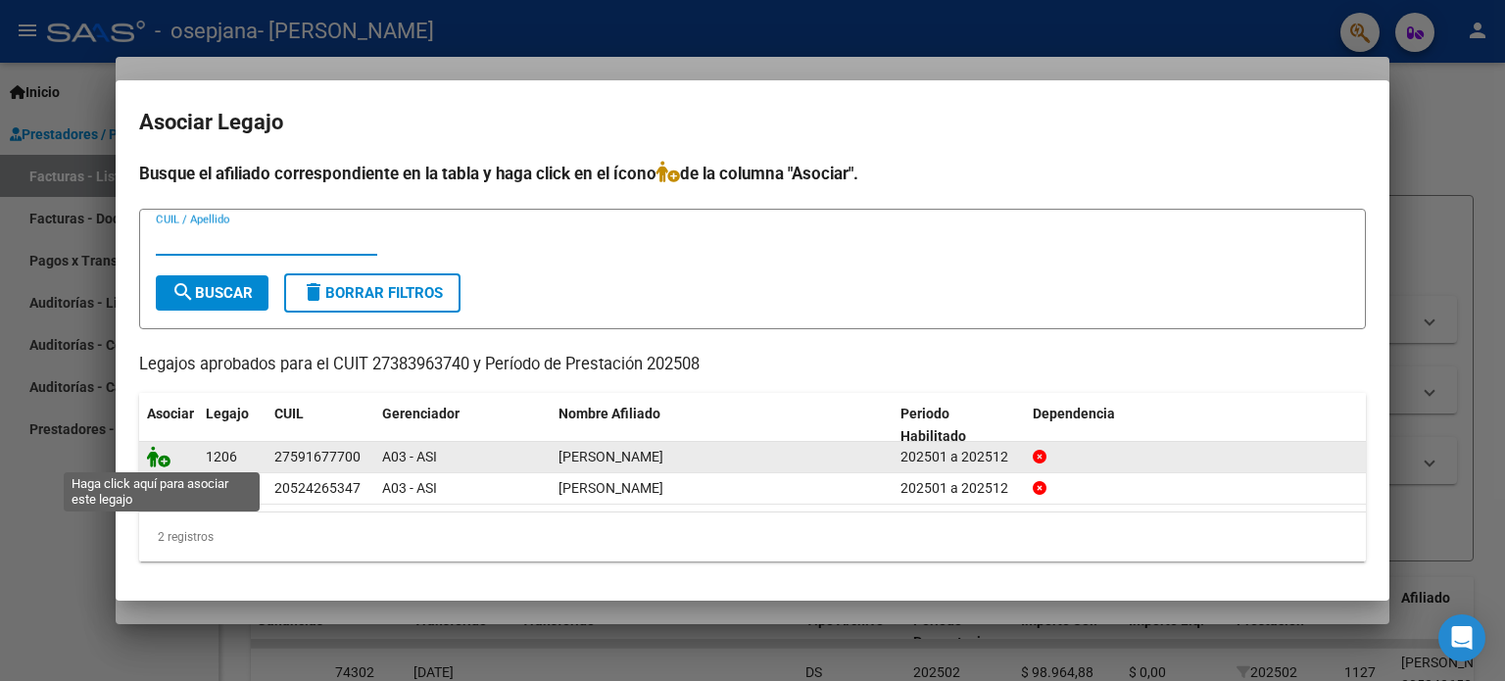  Describe the element at coordinates (610, 488) in the screenshot. I see `span: ESPINOZA ELIEL FABIAN` at that location.